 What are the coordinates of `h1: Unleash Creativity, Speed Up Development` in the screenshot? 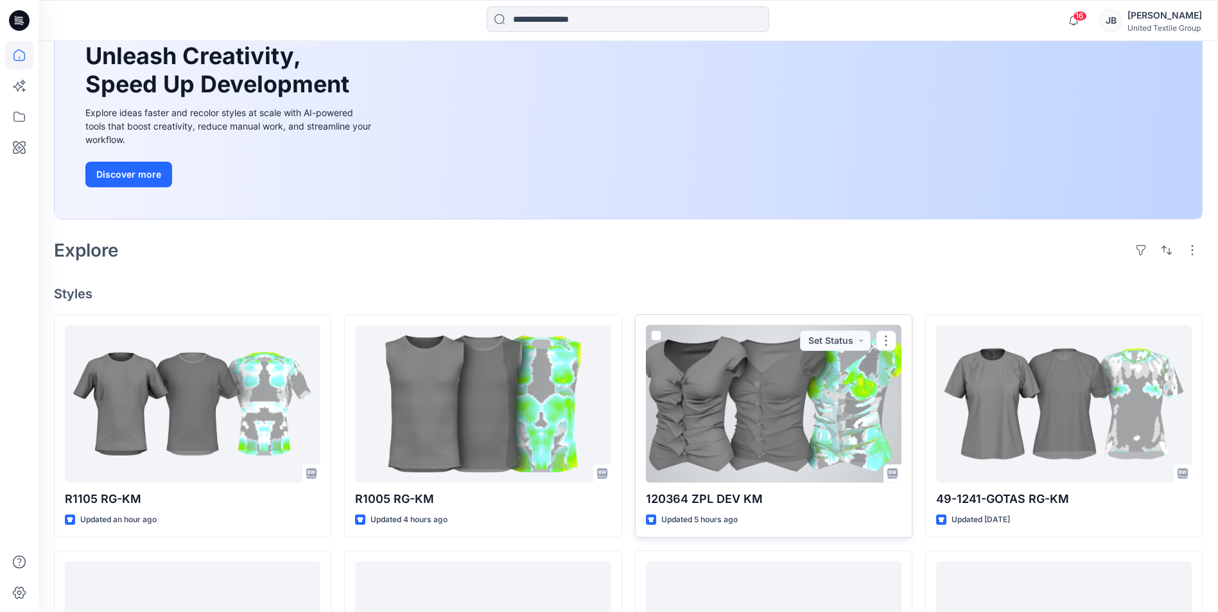 It's located at (220, 70).